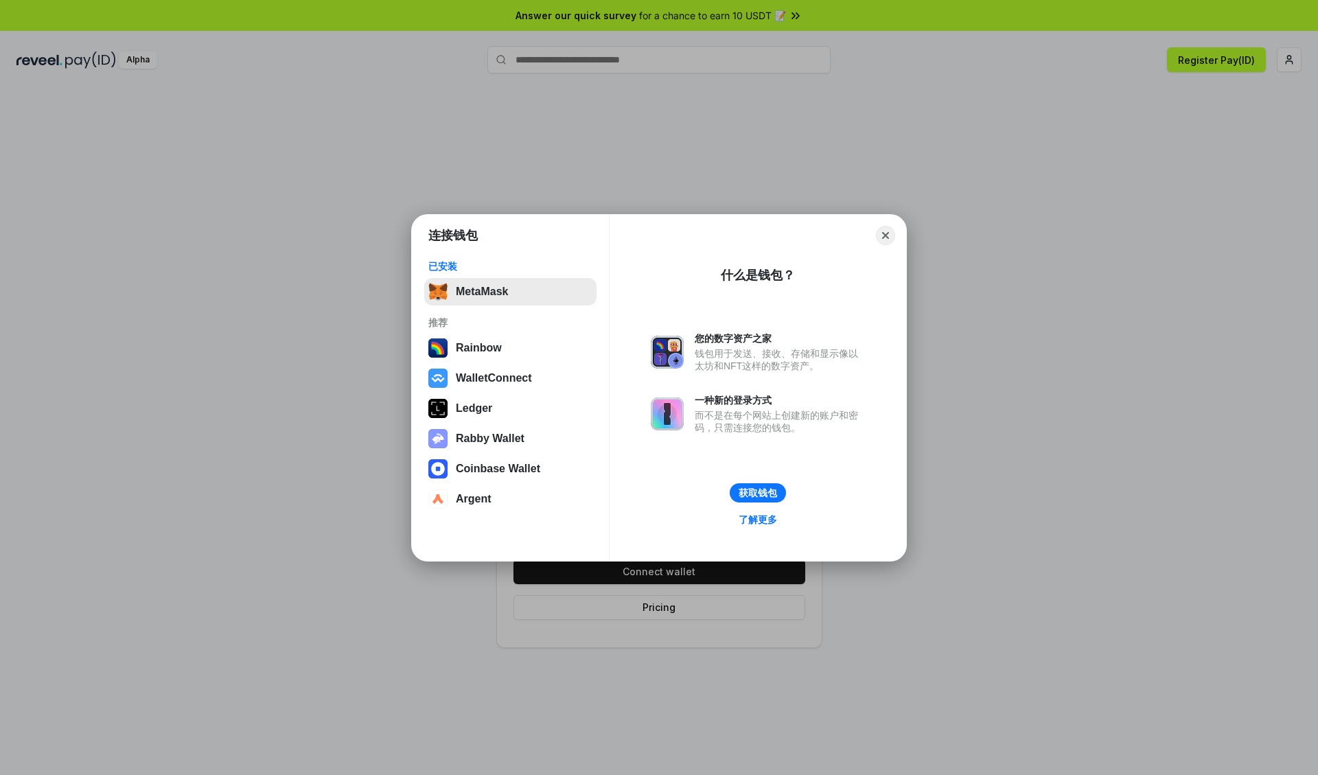 This screenshot has height=775, width=1318. Describe the element at coordinates (438, 409) in the screenshot. I see `img: svg+xml,%3Csvg%20xmlns%3D%22http%3A%2F%2Fwww.w3.org%2F2000%2Fsvg%22%20width%3D%2228%22%20height%3...` at that location.